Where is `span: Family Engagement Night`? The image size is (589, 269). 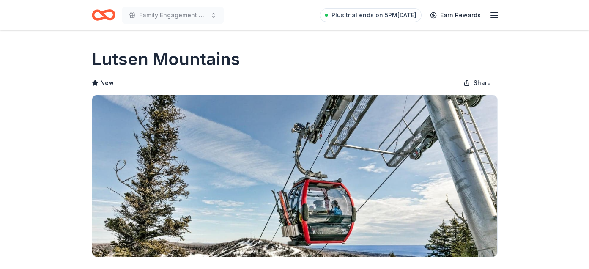
span: Family Engagement Night is located at coordinates (173, 15).